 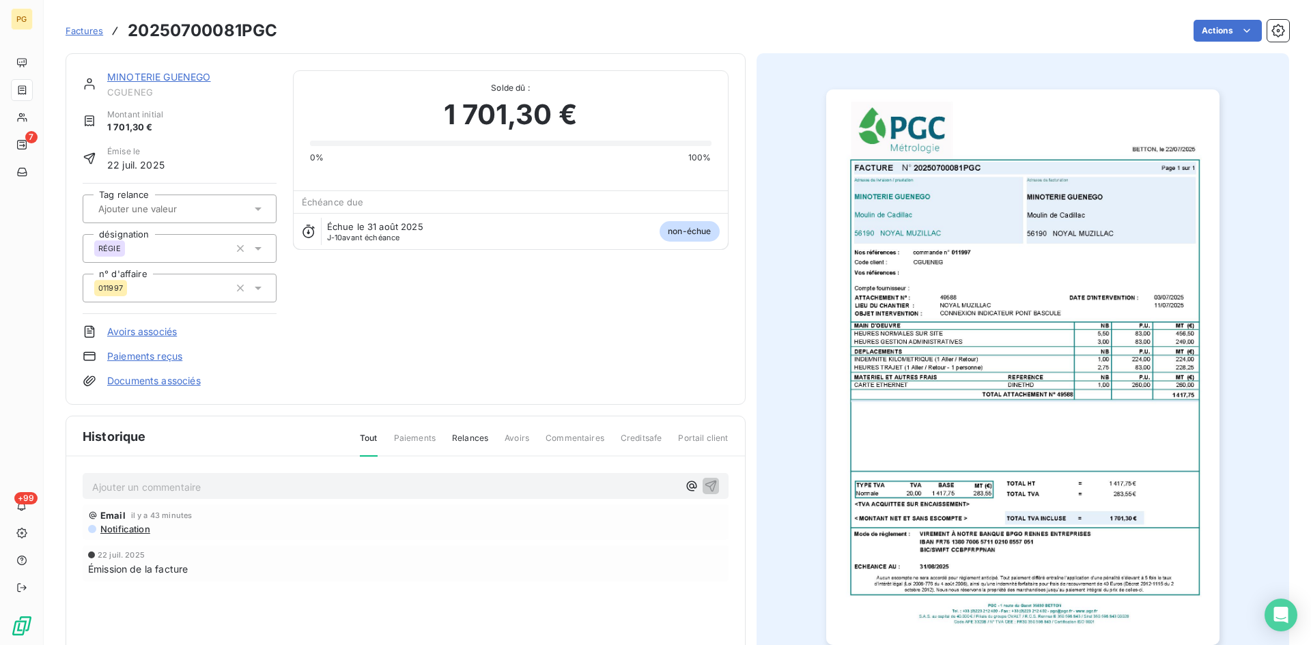 What do you see at coordinates (414, 444) in the screenshot?
I see `span: Paiements` at bounding box center [414, 444].